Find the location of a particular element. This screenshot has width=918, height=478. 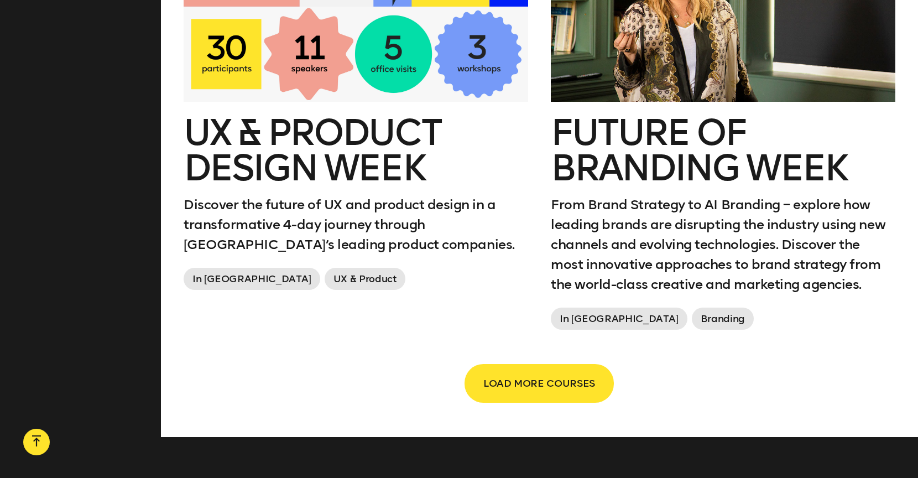

span: UX & Product is located at coordinates (365, 279).